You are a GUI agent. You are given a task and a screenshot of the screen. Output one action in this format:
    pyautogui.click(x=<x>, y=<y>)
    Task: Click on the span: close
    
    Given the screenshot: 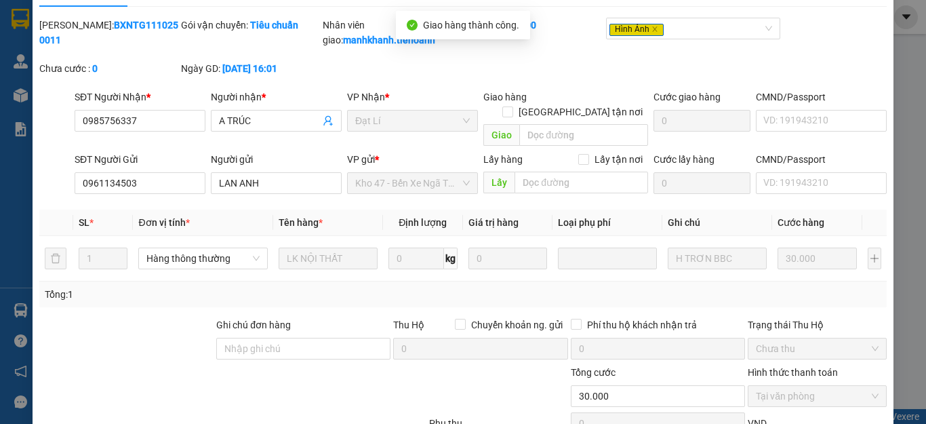 What is the action you would take?
    pyautogui.click(x=655, y=29)
    